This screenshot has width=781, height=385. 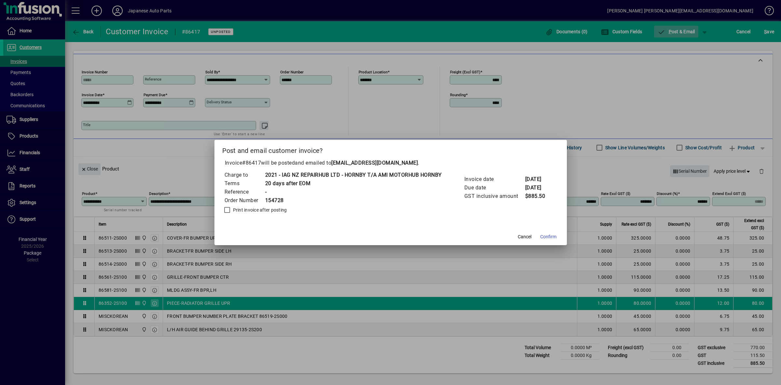 I want to click on td: Invoice date, so click(x=495, y=179).